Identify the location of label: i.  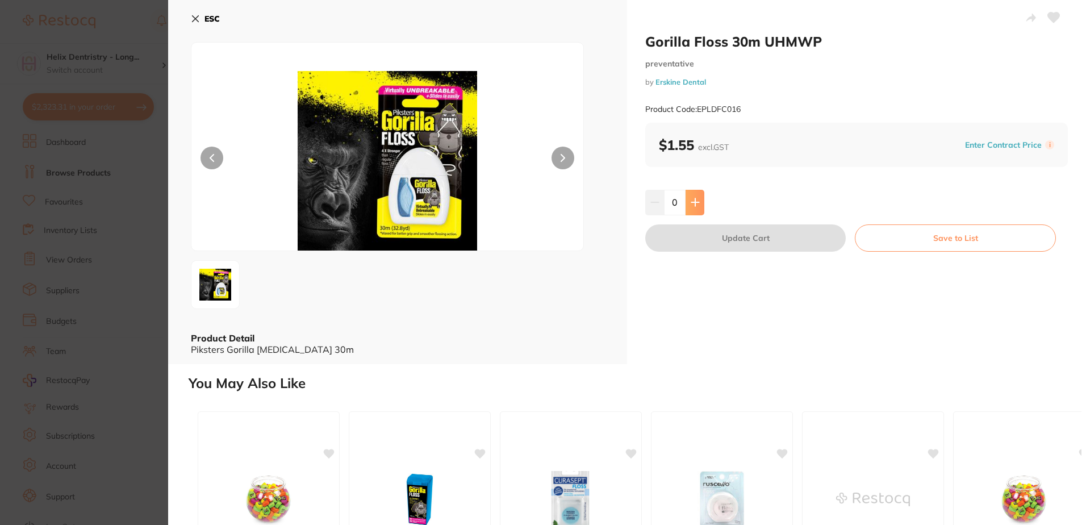
(1050, 145).